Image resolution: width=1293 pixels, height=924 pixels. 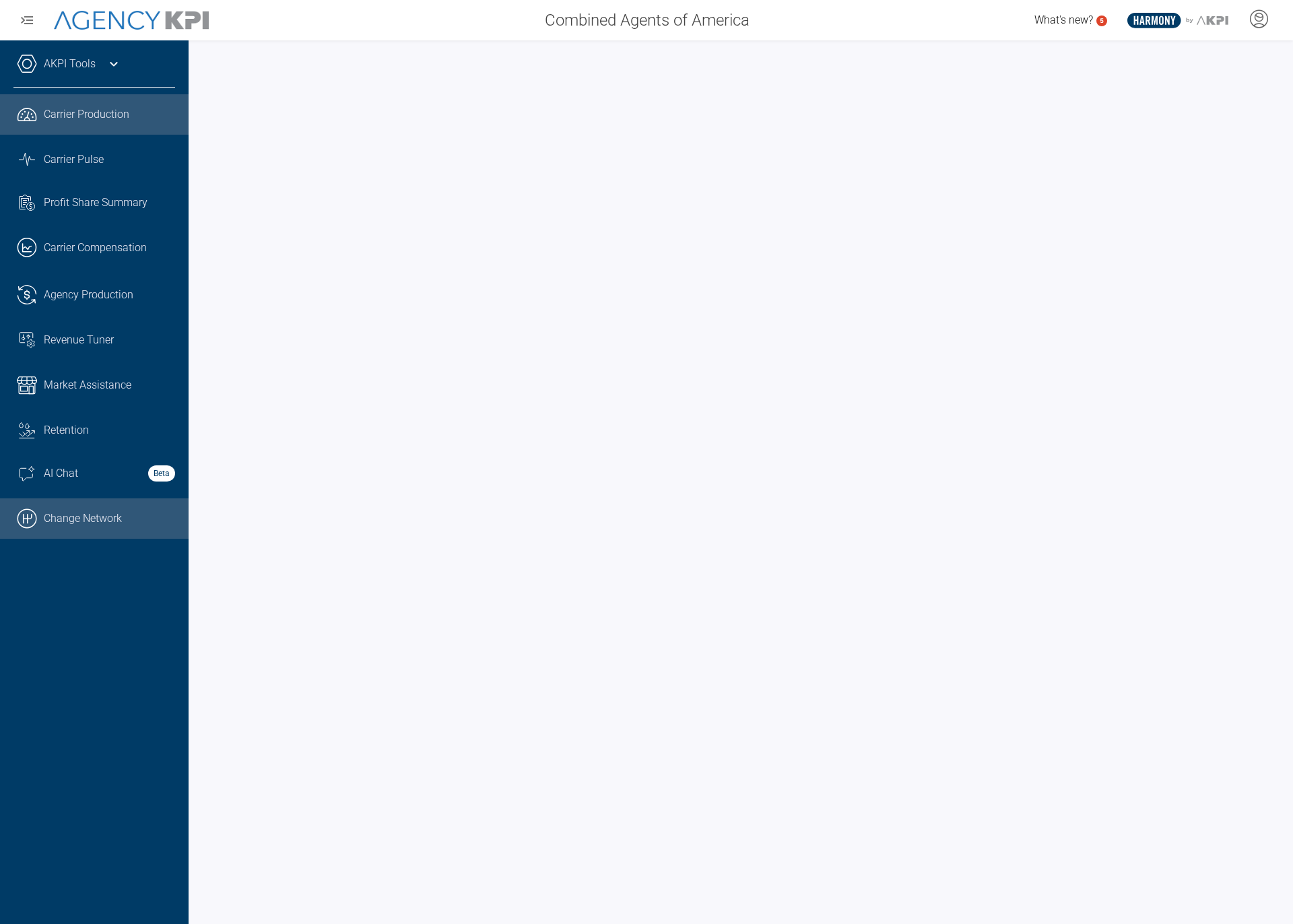 I want to click on a: AKPI Tools, so click(x=70, y=64).